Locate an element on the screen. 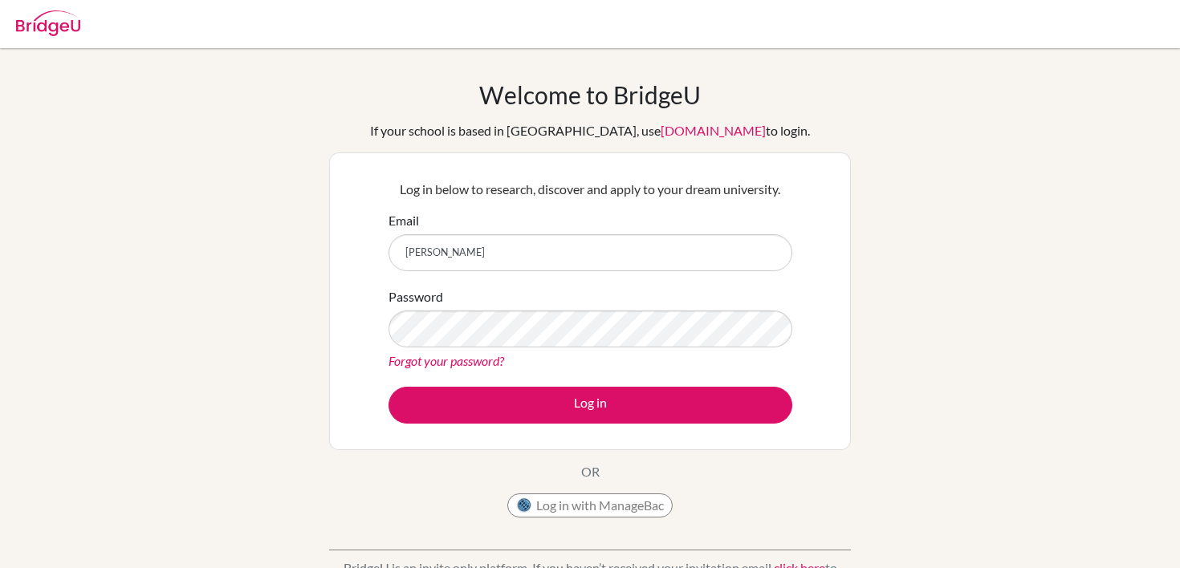  h1: Welcome to BridgeU is located at coordinates (590, 95).